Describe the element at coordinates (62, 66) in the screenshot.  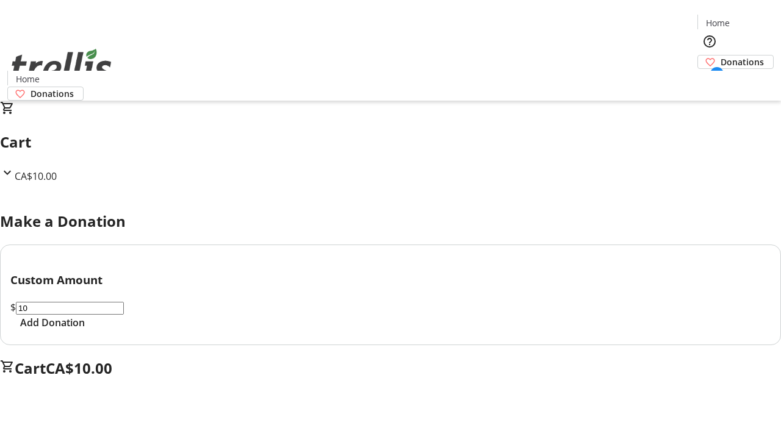
I see `img: Orient E2E Organization Vg49iMFUsy's Logo` at that location.